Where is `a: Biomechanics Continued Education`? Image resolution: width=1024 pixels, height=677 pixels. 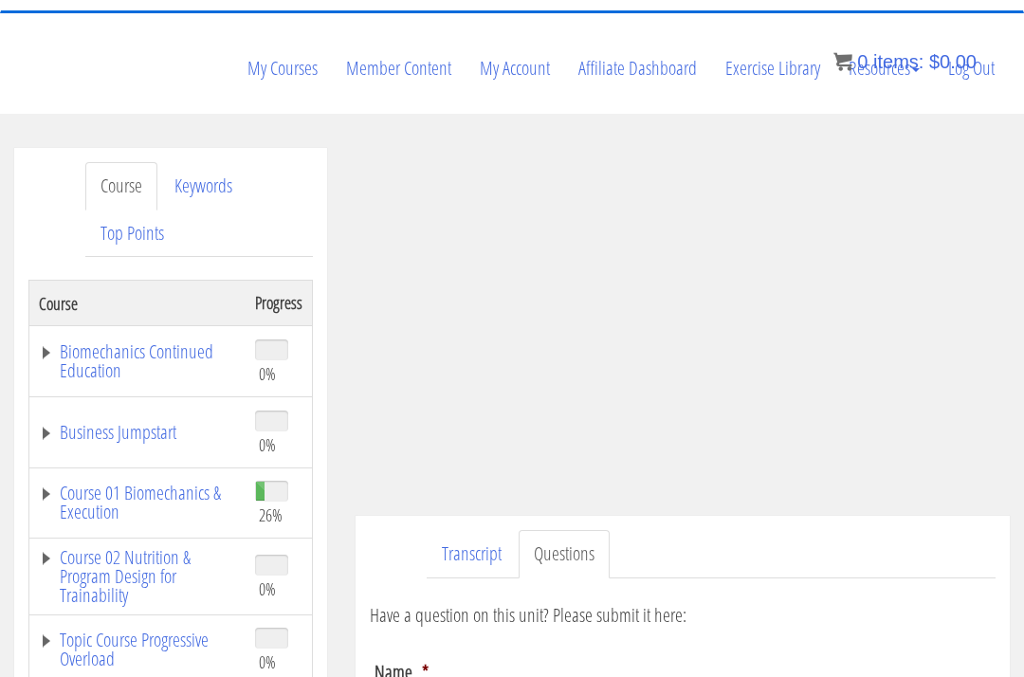 a: Biomechanics Continued Education is located at coordinates (137, 361).